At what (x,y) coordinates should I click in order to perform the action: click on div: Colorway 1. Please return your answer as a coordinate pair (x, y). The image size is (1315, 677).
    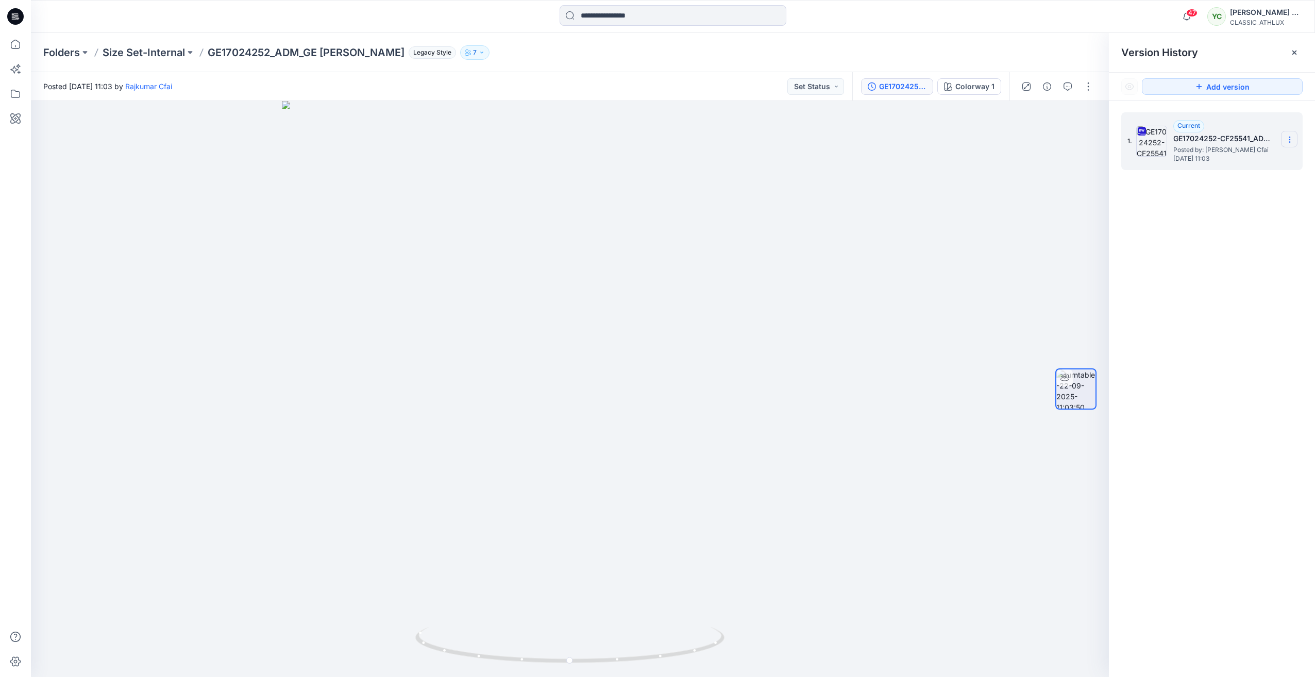
    Looking at the image, I should click on (975, 87).